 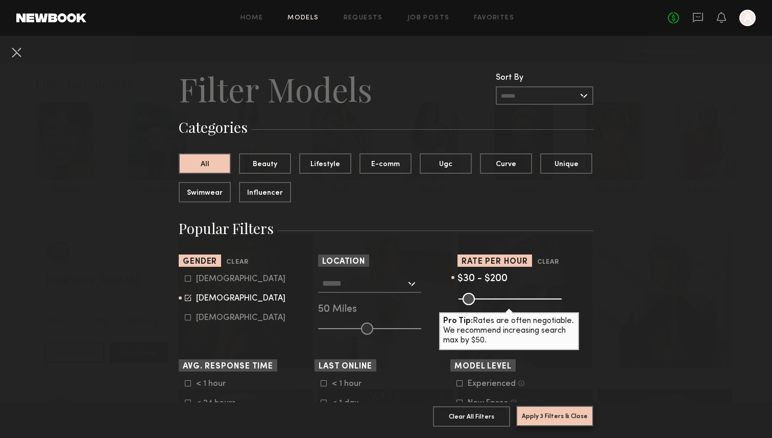 What do you see at coordinates (544, 78) in the screenshot?
I see `div: Sort By` at bounding box center [544, 78].